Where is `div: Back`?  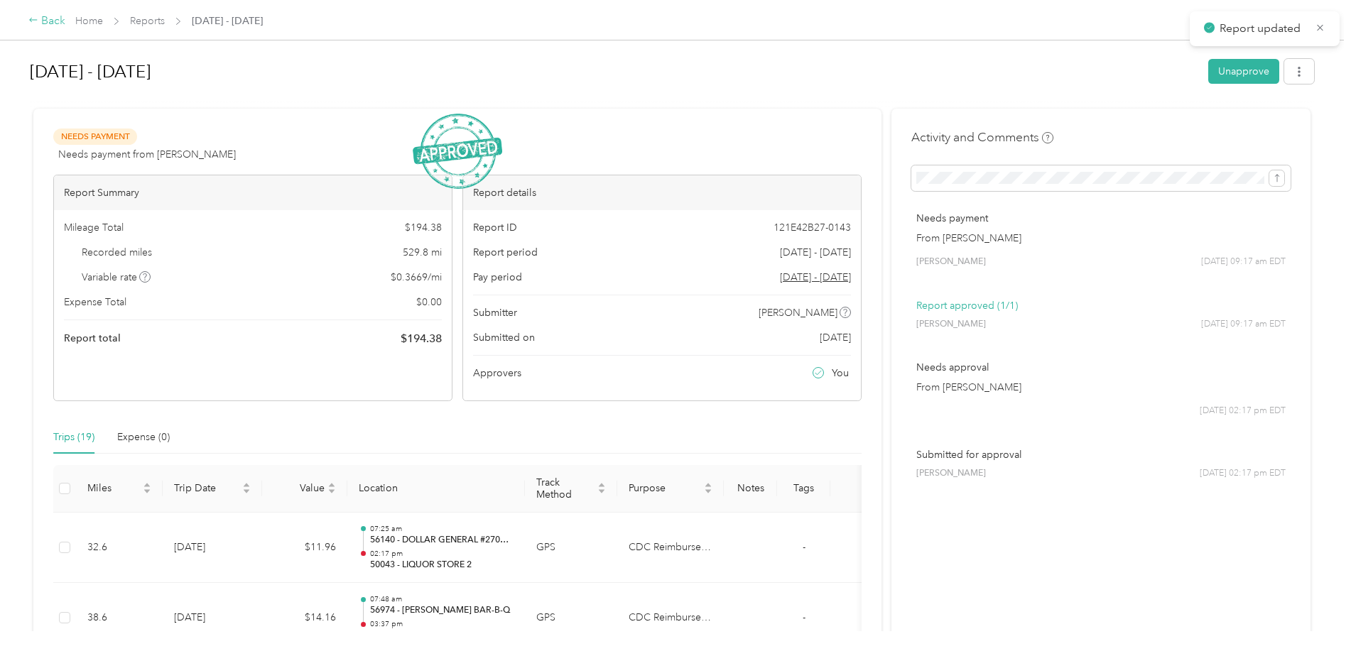 div: Back is located at coordinates (47, 21).